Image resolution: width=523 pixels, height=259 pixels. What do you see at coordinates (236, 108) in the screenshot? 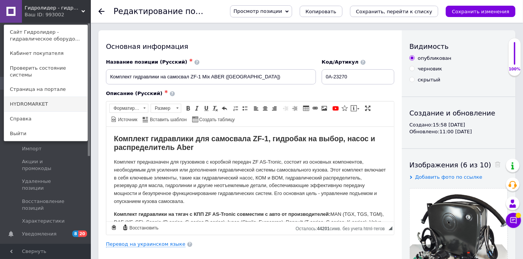
I see `a: Вставить / удалить нумерованный список` at bounding box center [236, 108].